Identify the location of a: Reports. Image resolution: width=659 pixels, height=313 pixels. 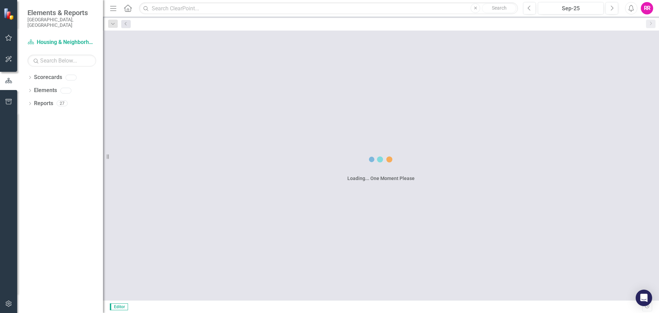
(44, 103).